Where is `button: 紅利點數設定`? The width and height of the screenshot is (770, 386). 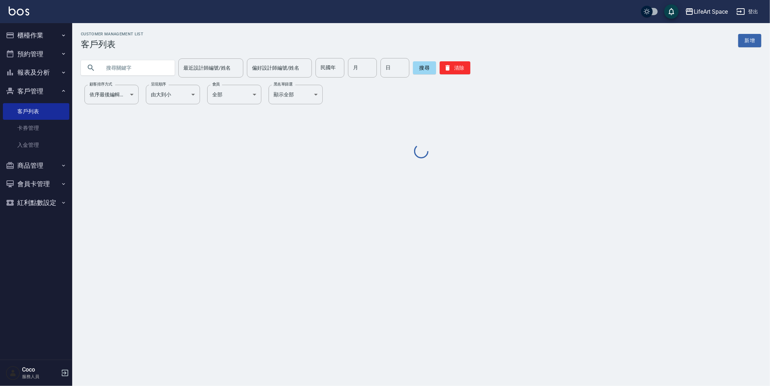
button: 紅利點數設定 is located at coordinates (36, 203).